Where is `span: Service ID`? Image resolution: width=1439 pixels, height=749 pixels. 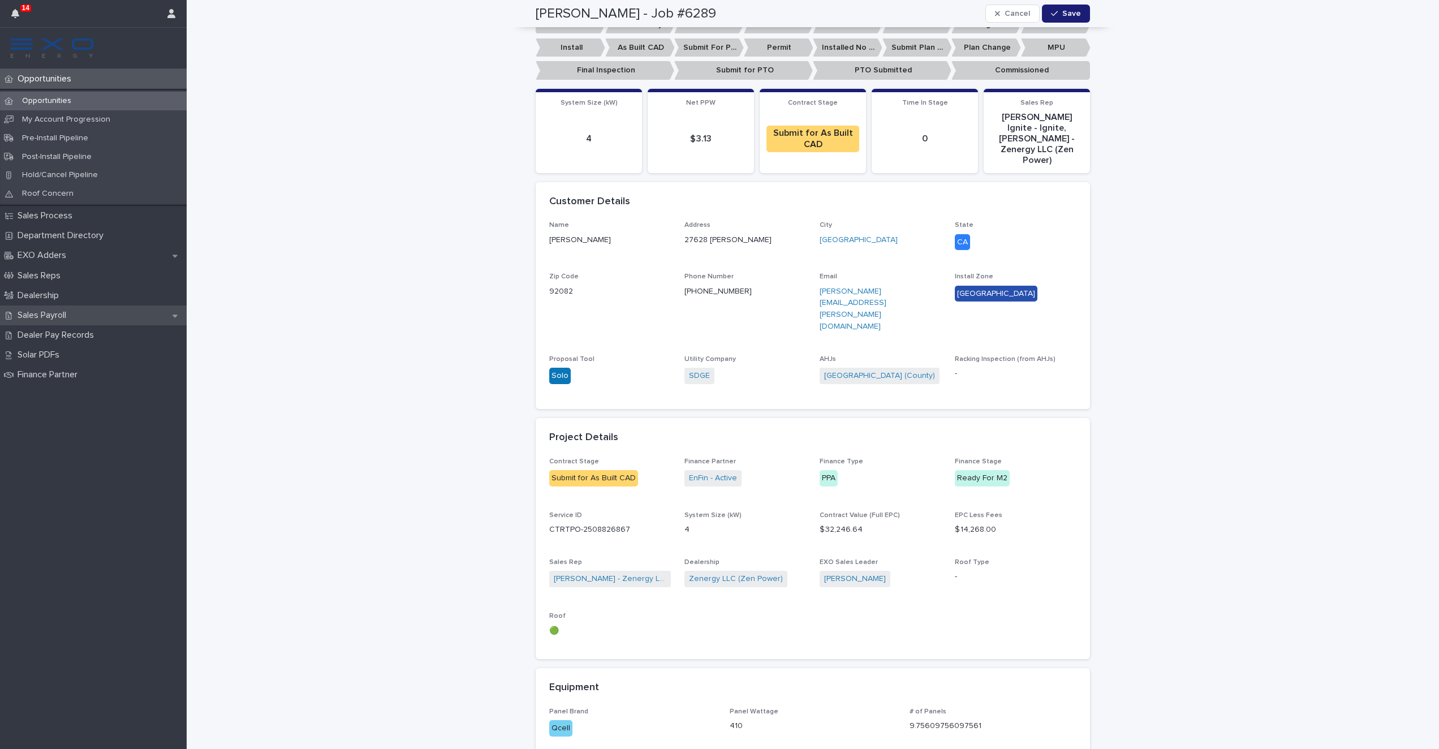 span: Service ID is located at coordinates (566, 515).